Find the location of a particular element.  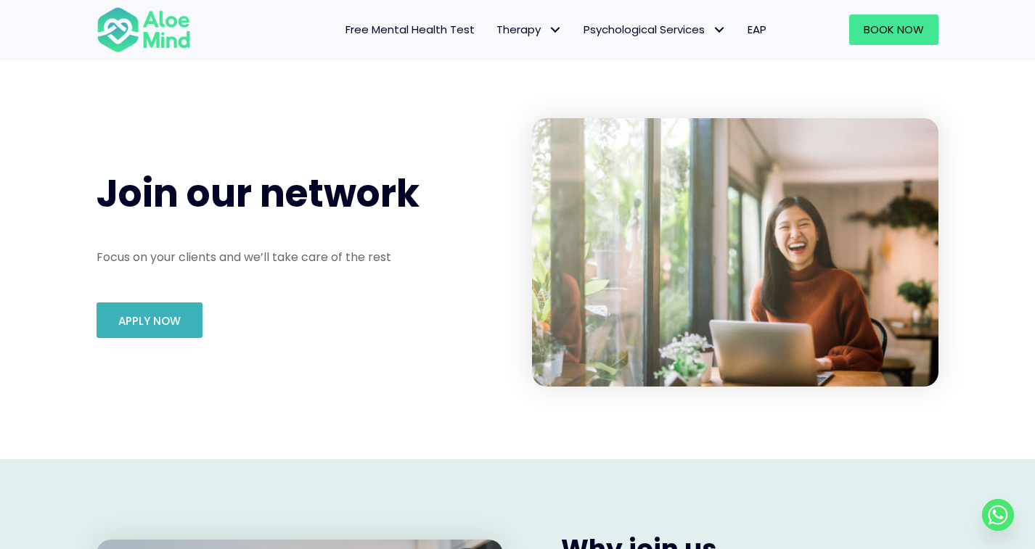

a: Whatsapp is located at coordinates (998, 515).